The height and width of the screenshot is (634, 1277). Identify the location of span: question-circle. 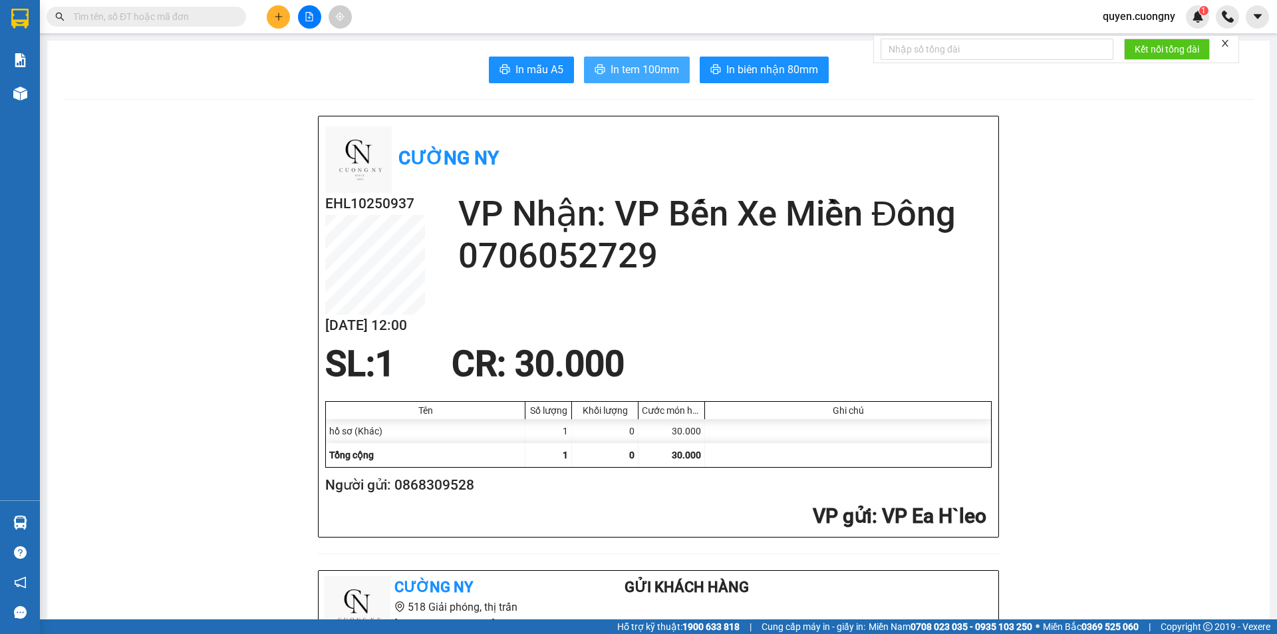
(20, 552).